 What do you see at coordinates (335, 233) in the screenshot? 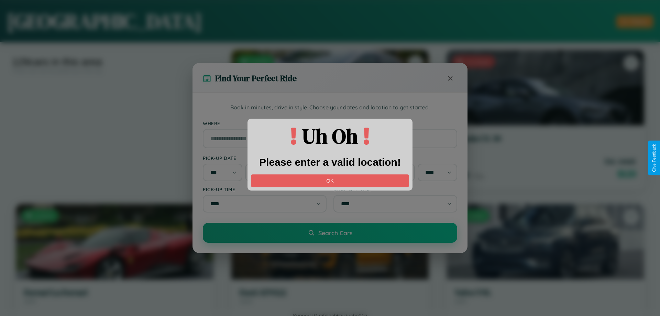
I see `span: Search Cars` at bounding box center [335, 233].